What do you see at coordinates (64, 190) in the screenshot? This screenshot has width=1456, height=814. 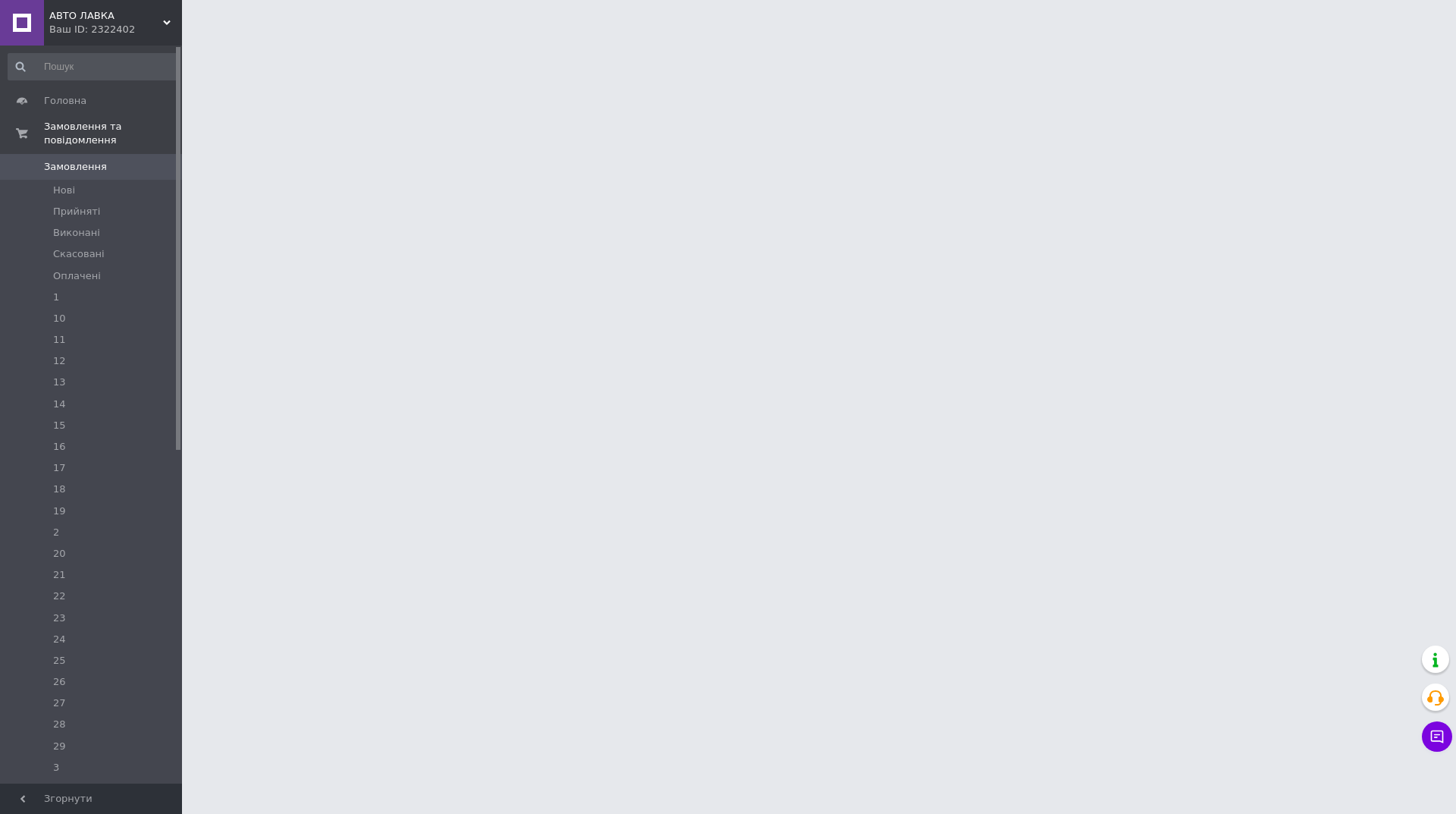 I see `span: Нові` at bounding box center [64, 190].